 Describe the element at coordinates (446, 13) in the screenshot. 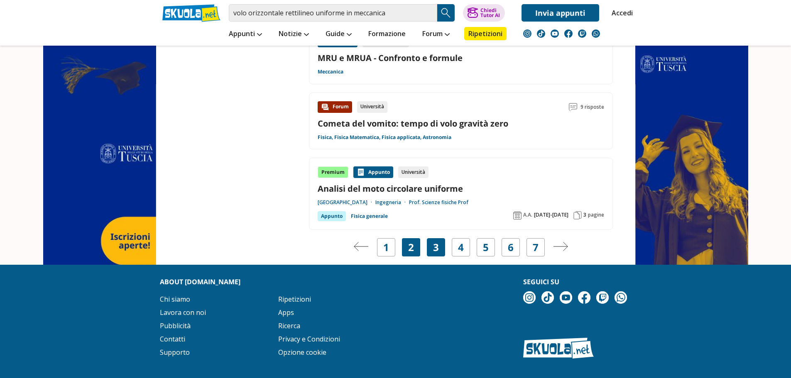

I see `button: Search Button` at that location.